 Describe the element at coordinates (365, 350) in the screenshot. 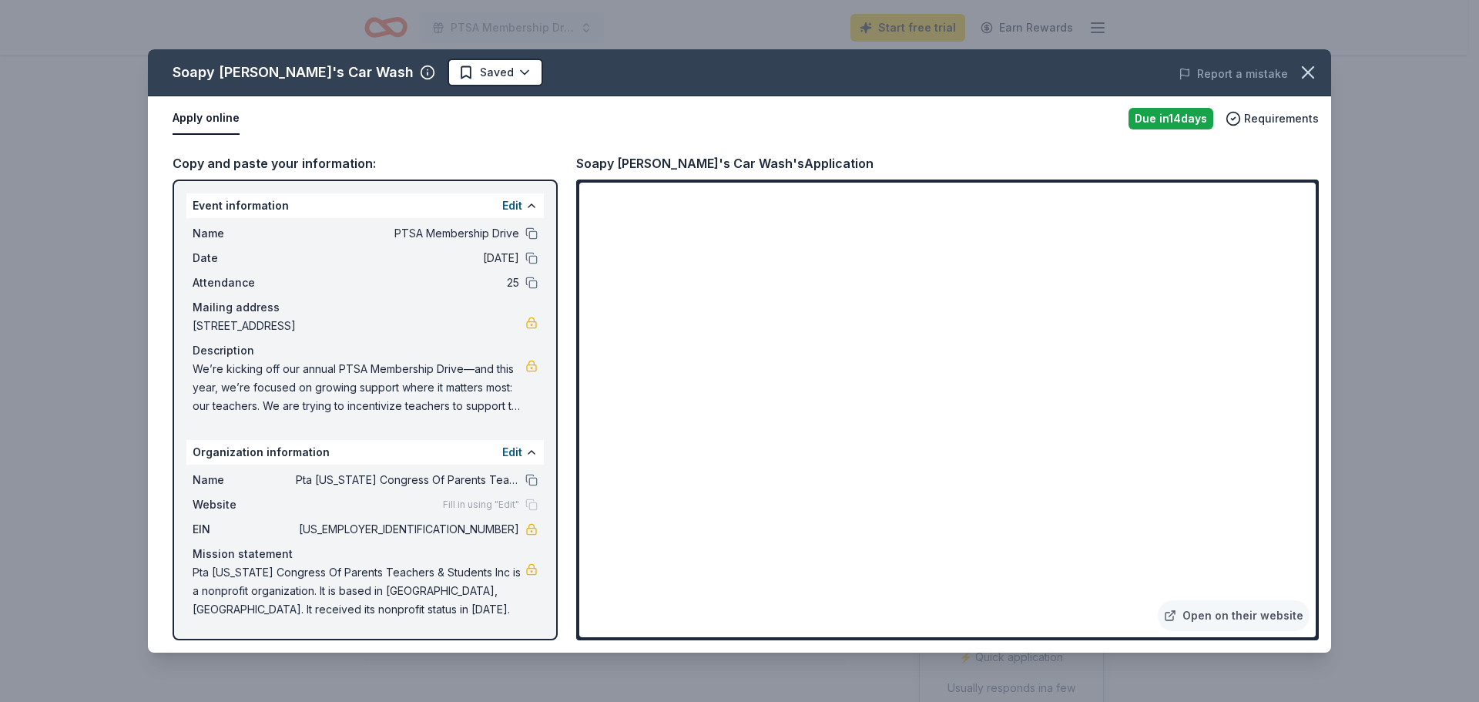

I see `div: Description` at that location.